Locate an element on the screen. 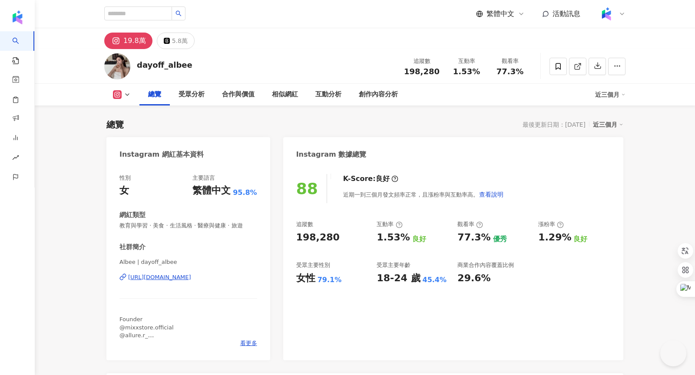 The width and height of the screenshot is (695, 375). div: dayoff_albee is located at coordinates (165, 65).